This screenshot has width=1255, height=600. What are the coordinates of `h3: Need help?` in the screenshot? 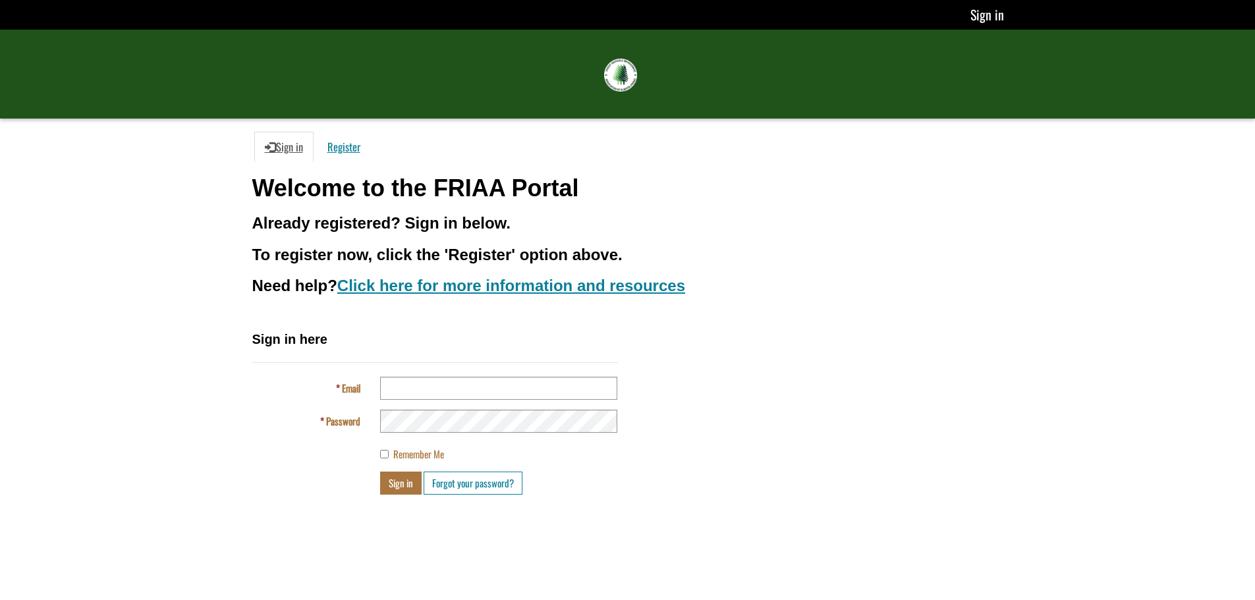 It's located at (628, 286).